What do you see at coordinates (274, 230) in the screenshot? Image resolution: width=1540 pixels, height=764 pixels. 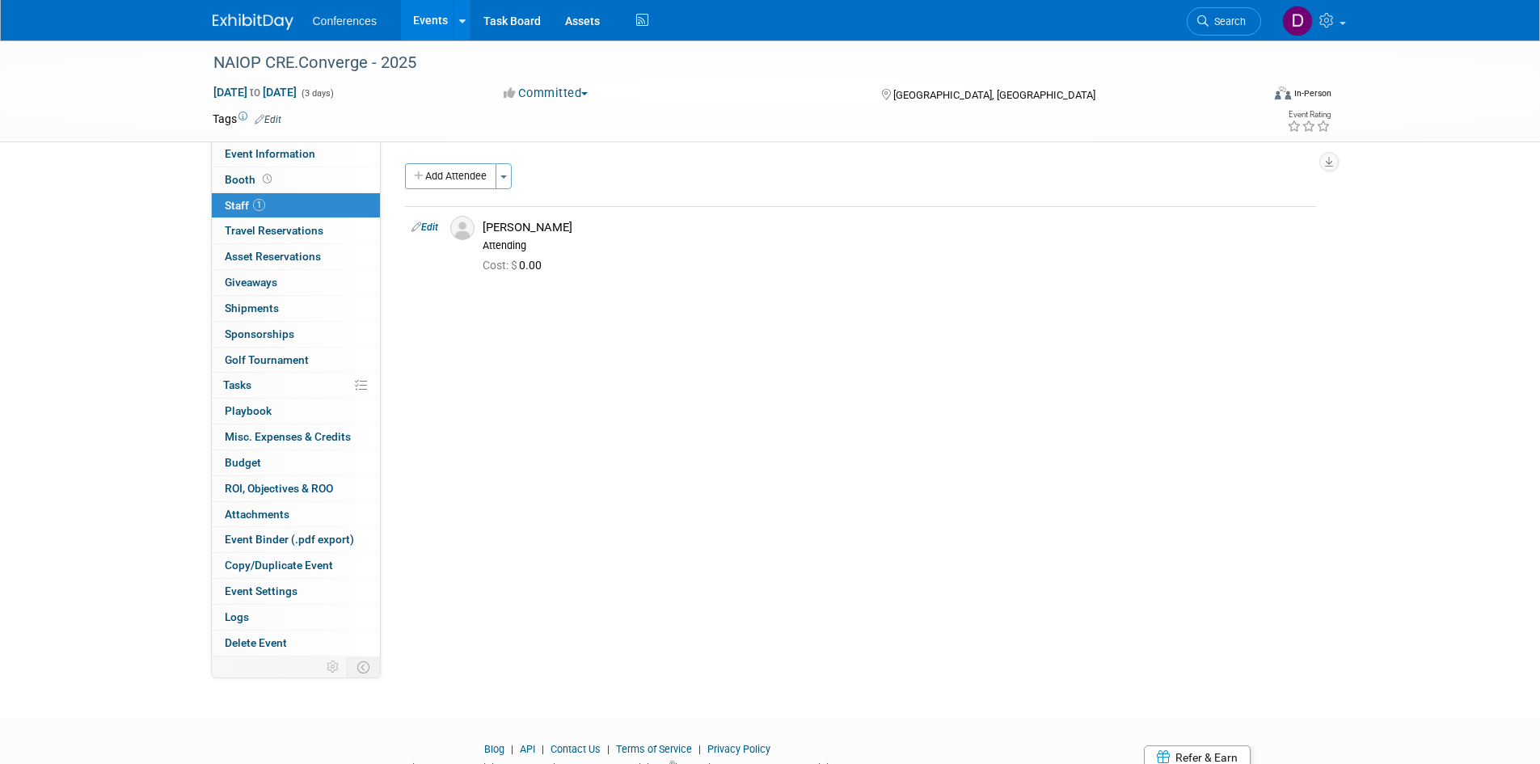 I see `span: Travel Reservations` at bounding box center [274, 230].